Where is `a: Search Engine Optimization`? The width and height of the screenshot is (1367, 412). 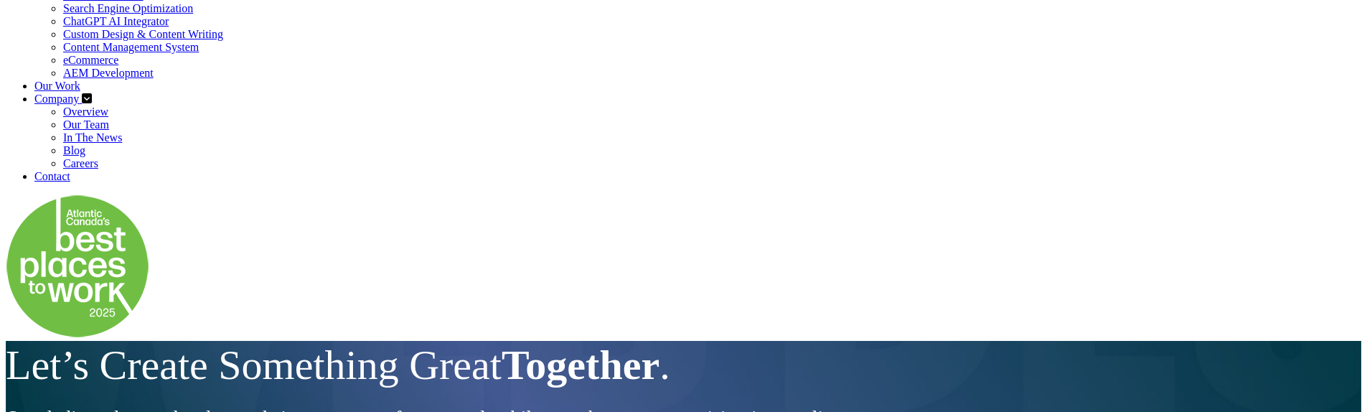 a: Search Engine Optimization is located at coordinates (128, 8).